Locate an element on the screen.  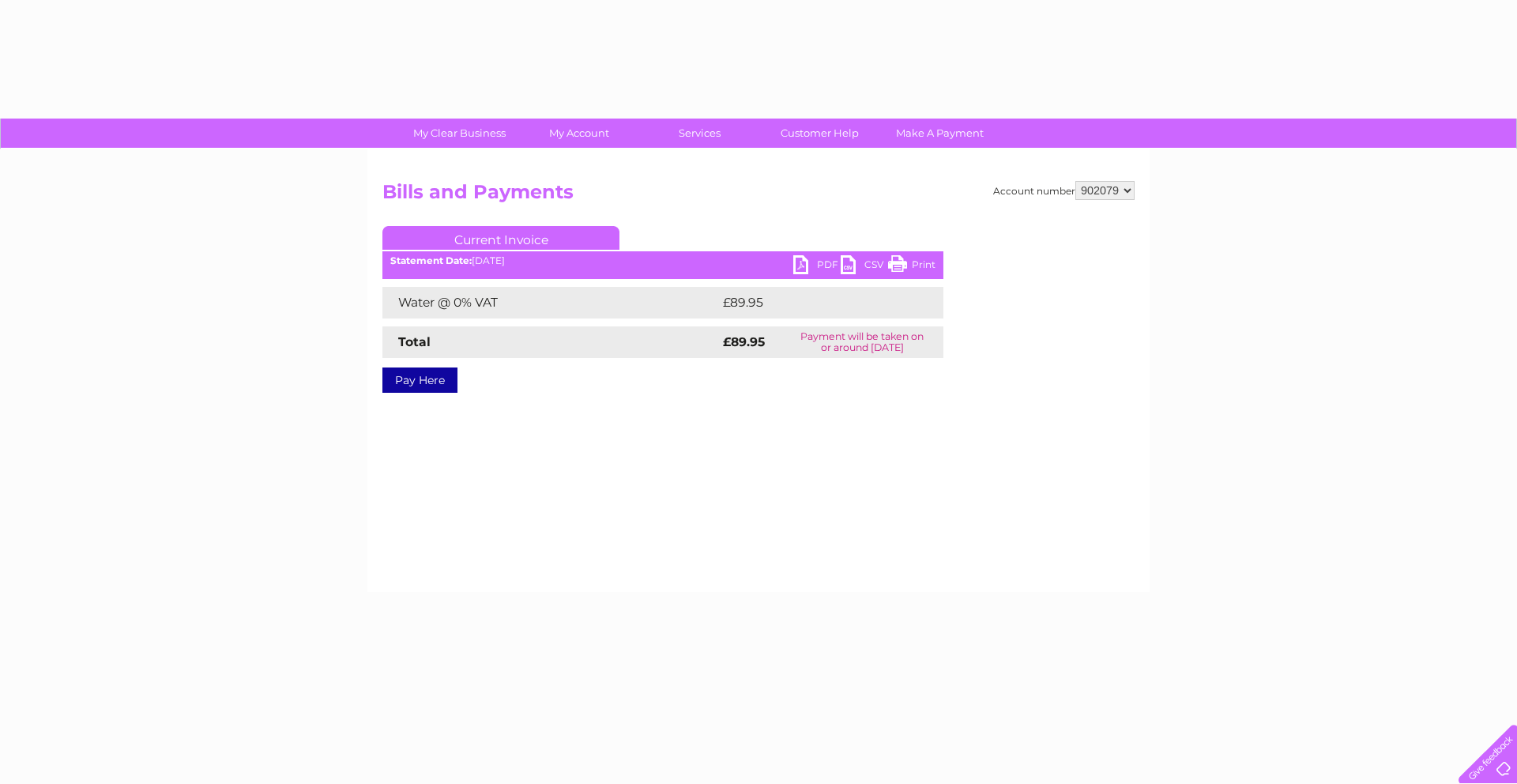
a: Pay Here is located at coordinates (420, 380).